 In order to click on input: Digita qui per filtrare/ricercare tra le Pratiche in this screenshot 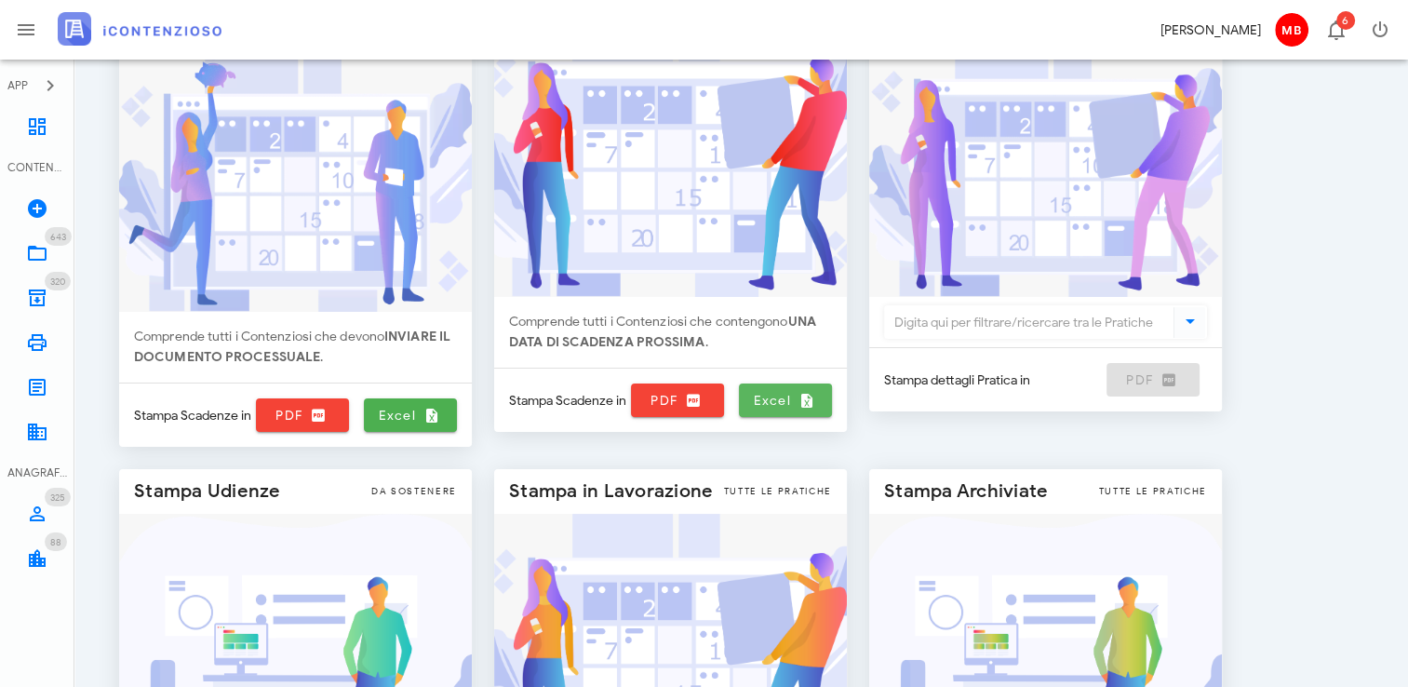, I will do `click(1027, 322)`.